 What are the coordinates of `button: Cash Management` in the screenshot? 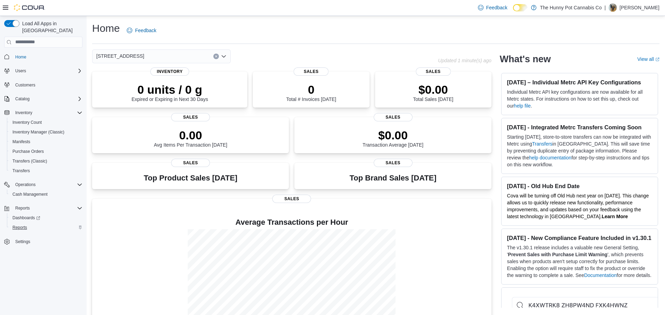 It's located at (46, 195).